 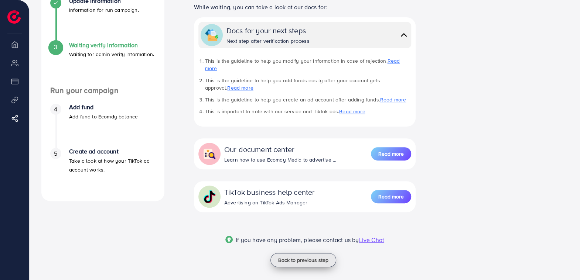 What do you see at coordinates (297, 240) in the screenshot?
I see `span: If you have any problem, please contact us by` at bounding box center [297, 240].